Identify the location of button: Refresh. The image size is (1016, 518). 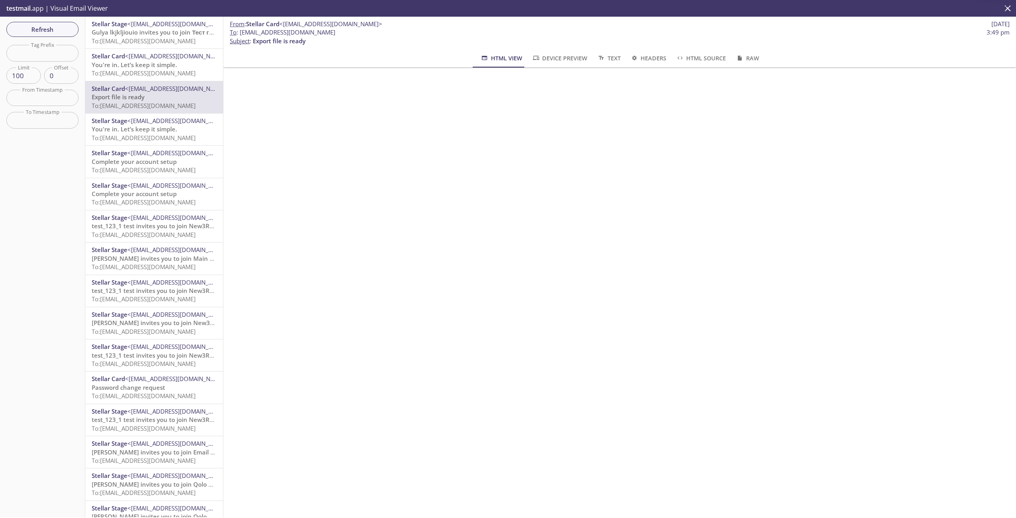
(42, 29).